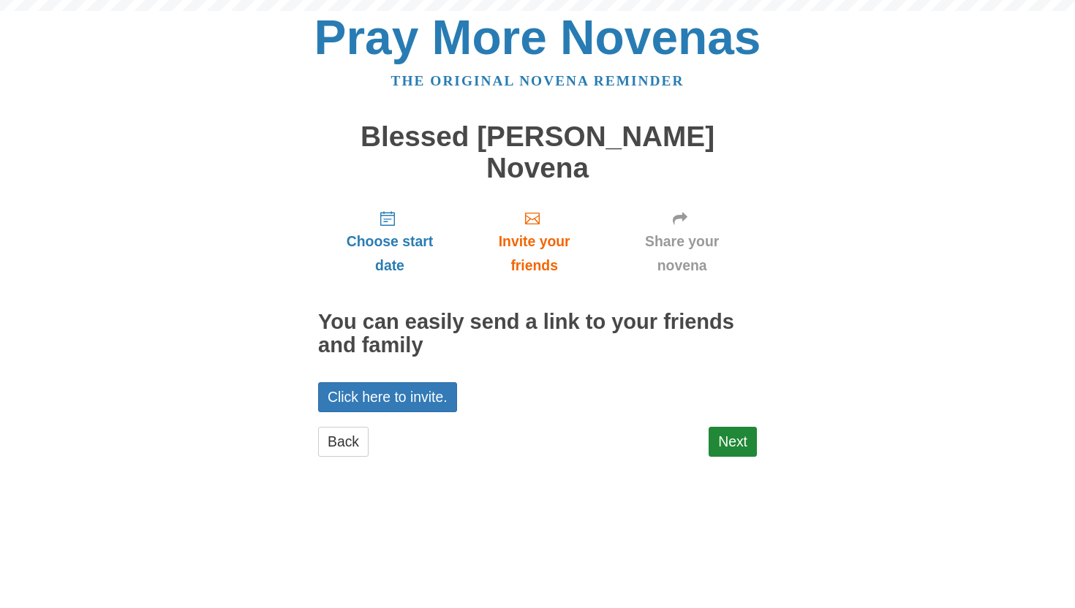 The width and height of the screenshot is (1075, 608). Describe the element at coordinates (390, 241) in the screenshot. I see `a: Choose start date` at that location.